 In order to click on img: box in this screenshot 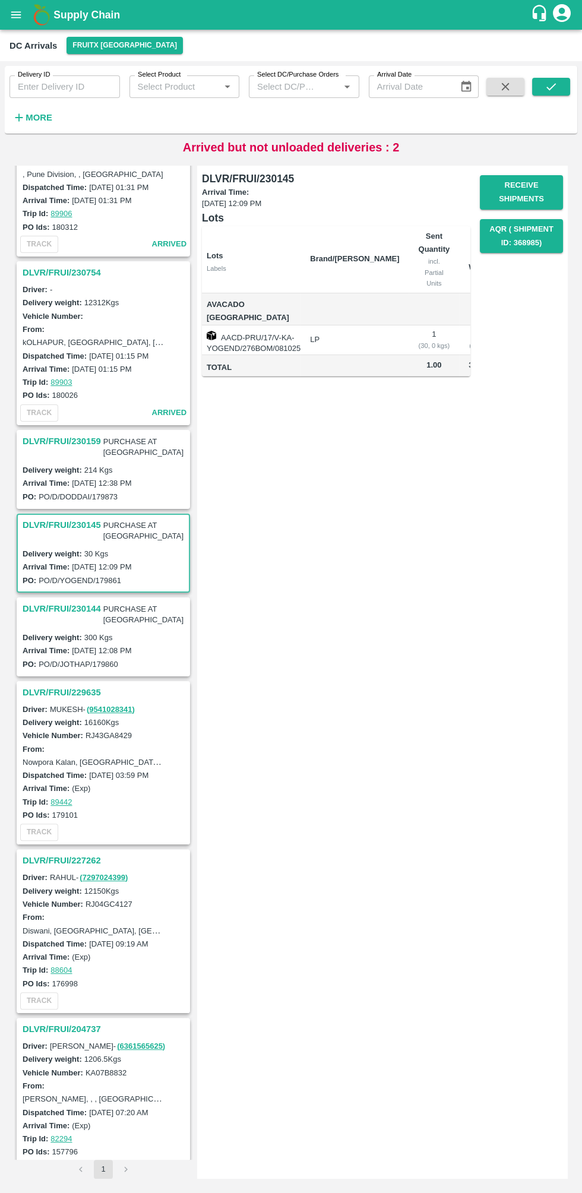, I will do `click(211, 335)`.